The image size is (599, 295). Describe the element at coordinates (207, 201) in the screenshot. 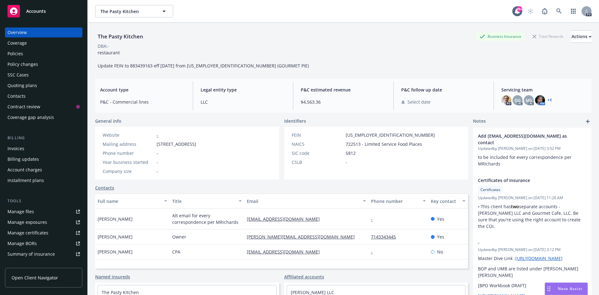

I see `button: Title` at that location.